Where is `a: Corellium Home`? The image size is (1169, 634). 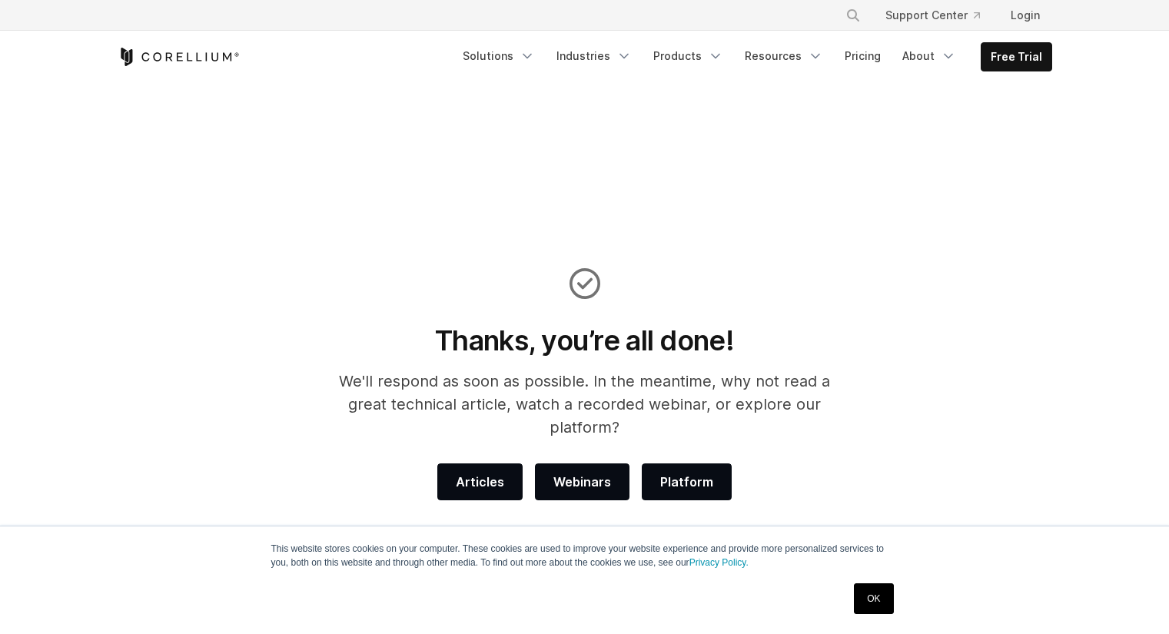 a: Corellium Home is located at coordinates (178, 57).